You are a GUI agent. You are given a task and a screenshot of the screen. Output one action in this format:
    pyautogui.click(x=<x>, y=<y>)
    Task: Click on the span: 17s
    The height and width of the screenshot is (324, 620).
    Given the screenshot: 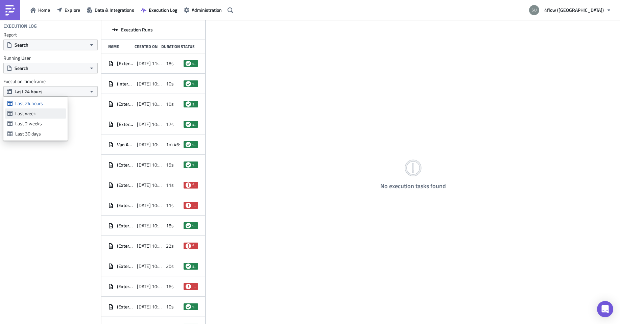 What is the action you would take?
    pyautogui.click(x=170, y=124)
    